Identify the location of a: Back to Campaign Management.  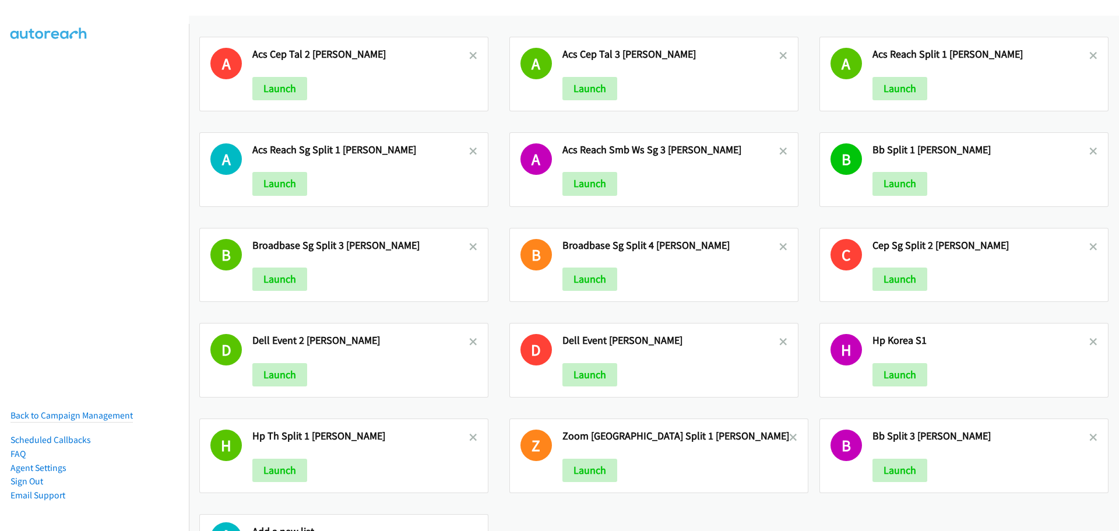
(72, 415).